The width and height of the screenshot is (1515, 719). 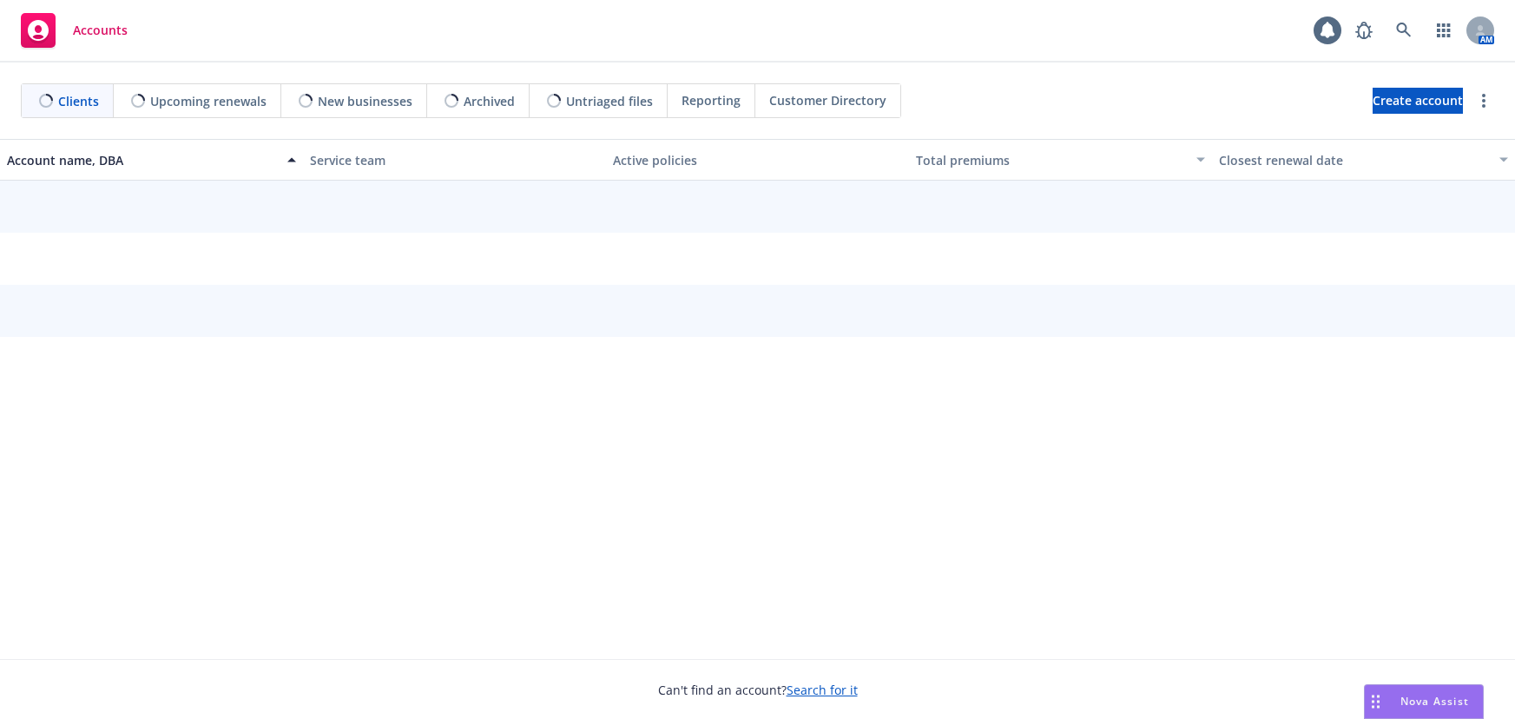 I want to click on button: Total premiums, so click(x=1060, y=160).